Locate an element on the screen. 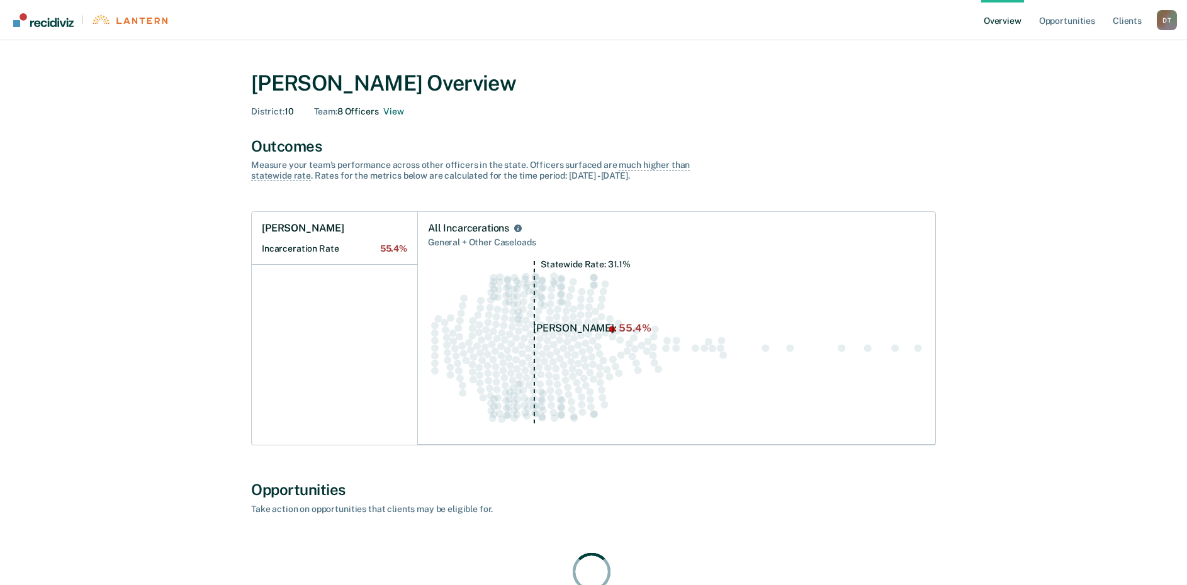 Image resolution: width=1187 pixels, height=585 pixels. div: 8 Officers is located at coordinates (359, 111).